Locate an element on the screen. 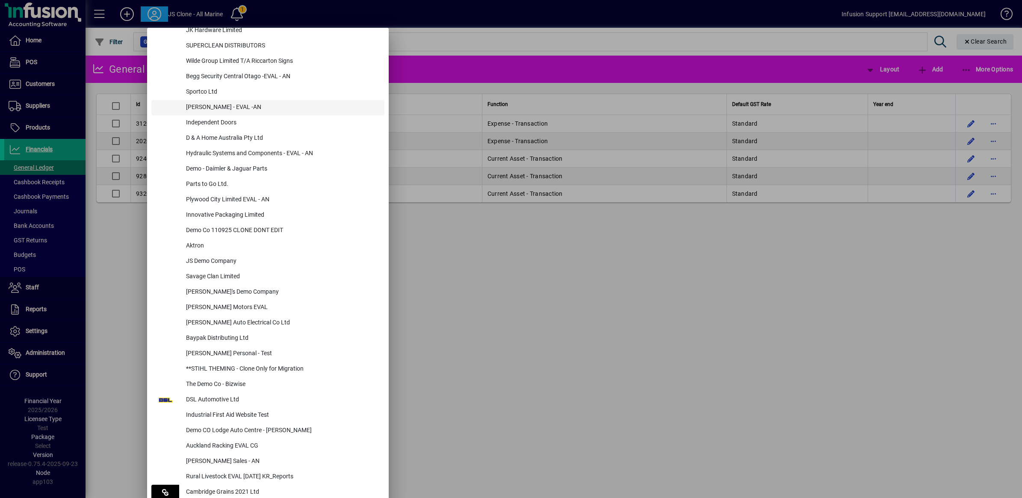  button: JS Demo Company is located at coordinates (268, 262).